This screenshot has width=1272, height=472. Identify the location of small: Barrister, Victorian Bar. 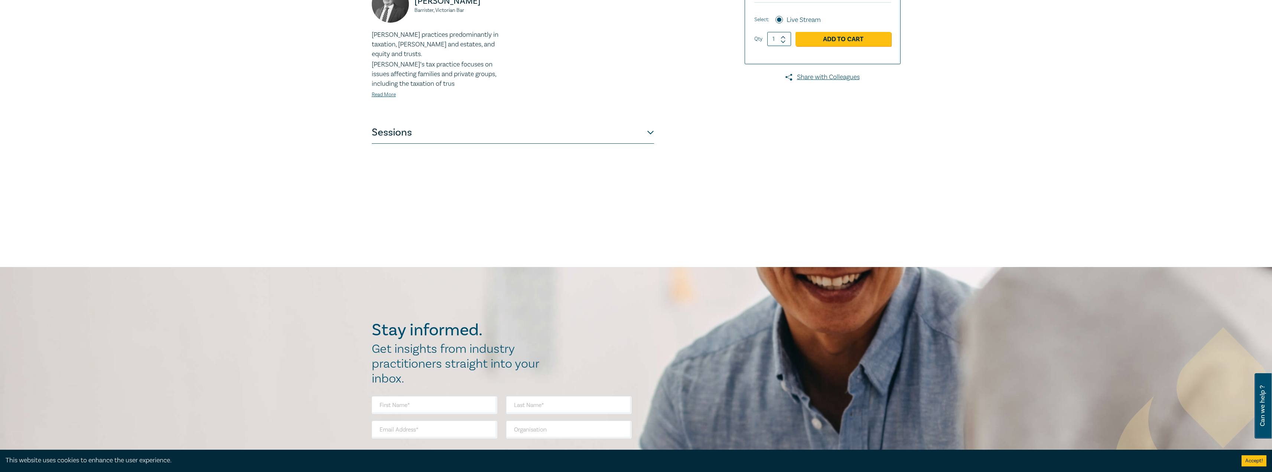
(461, 10).